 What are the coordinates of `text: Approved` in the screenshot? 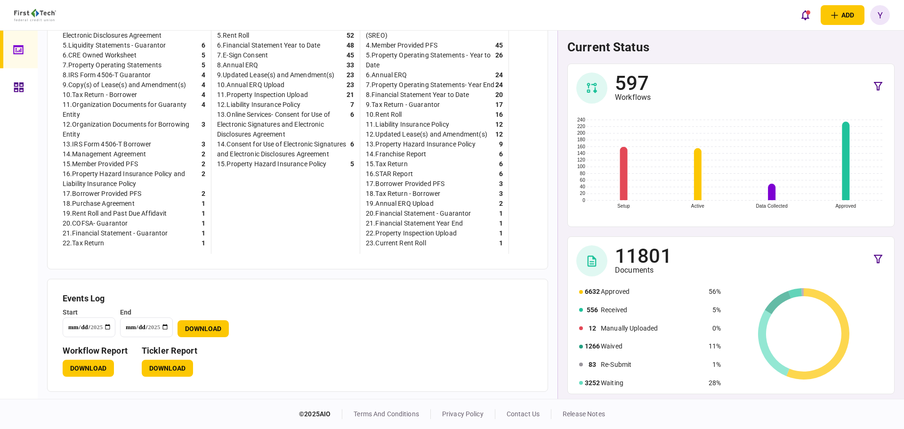 It's located at (846, 206).